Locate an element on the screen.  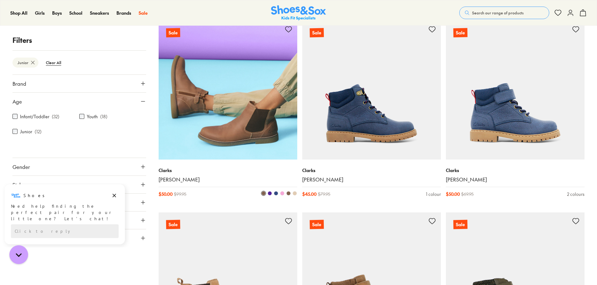
div: Campaign message is located at coordinates (65, 31).